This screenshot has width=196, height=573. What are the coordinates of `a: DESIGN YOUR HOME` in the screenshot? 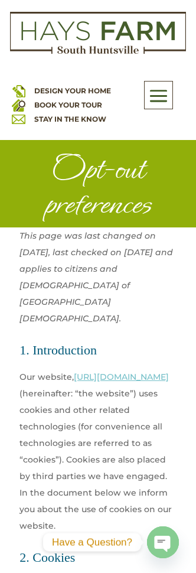 It's located at (73, 90).